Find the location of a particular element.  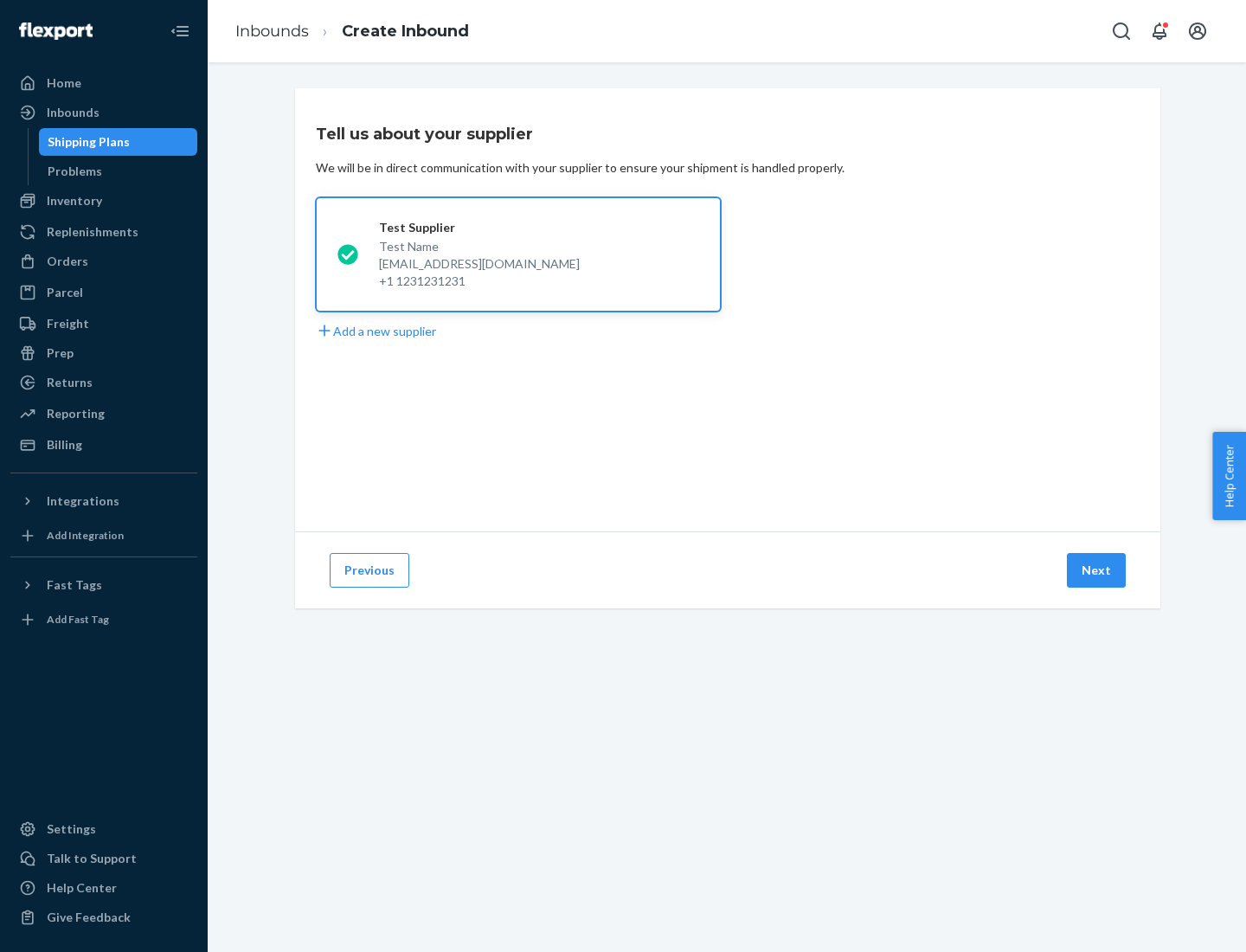

span: Help Center is located at coordinates (1229, 476).